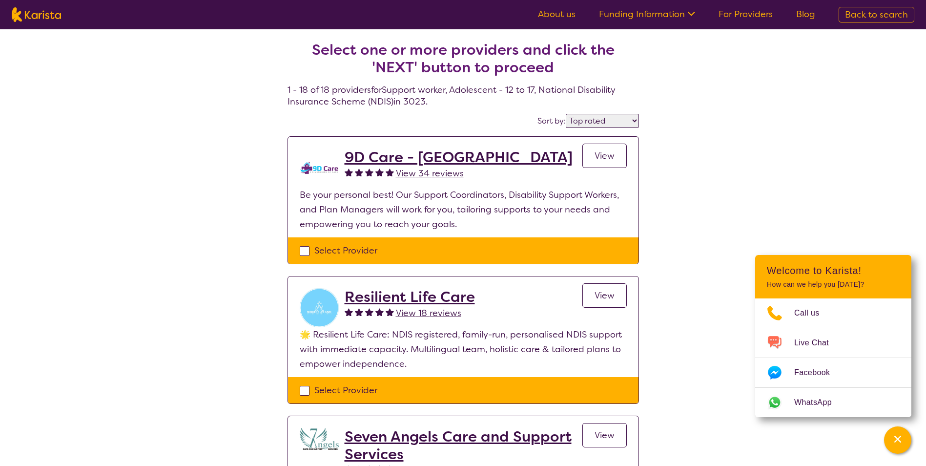  I want to click on a: View 18 reviews, so click(429, 313).